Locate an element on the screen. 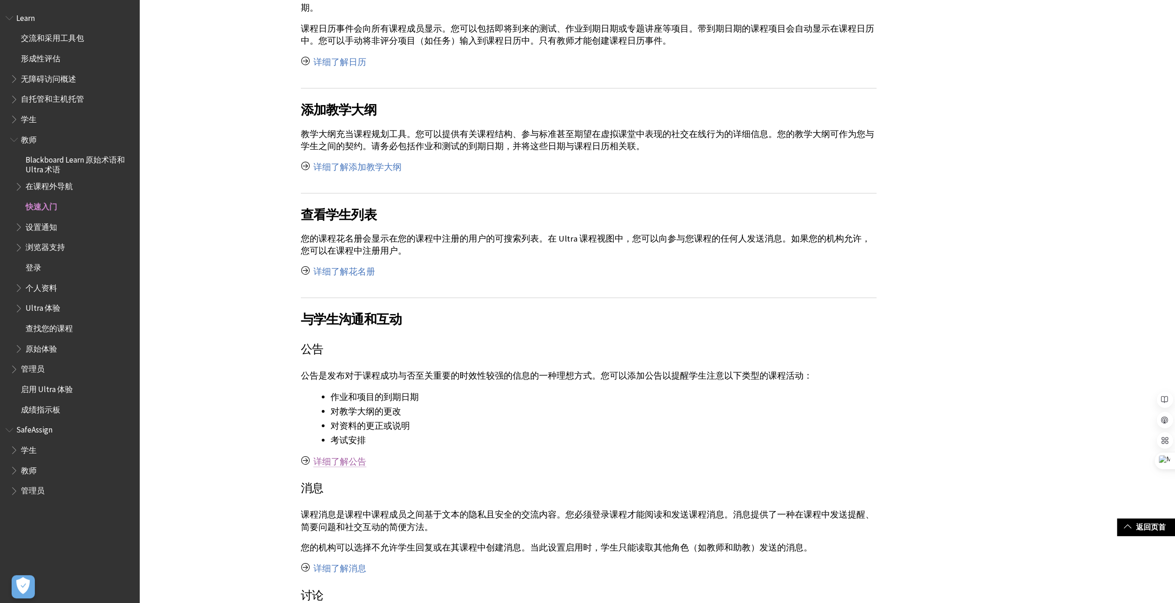  h2: 添加教学大纲 is located at coordinates (589, 103).